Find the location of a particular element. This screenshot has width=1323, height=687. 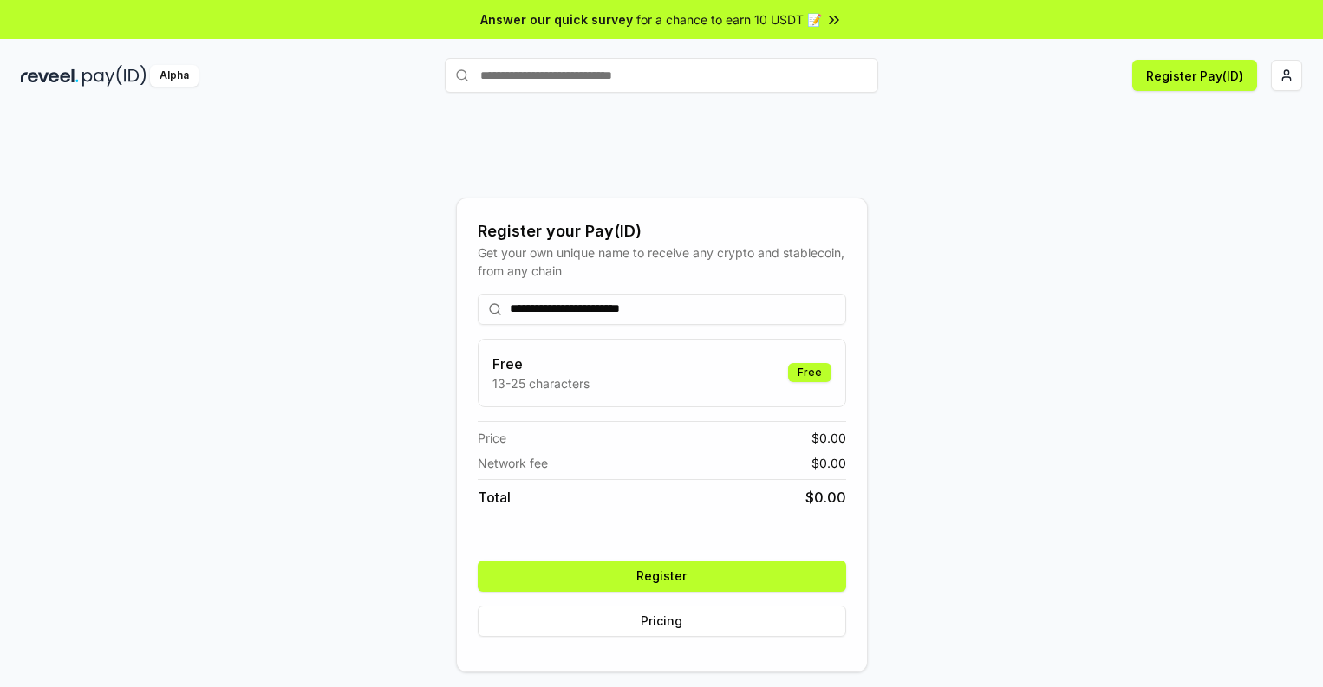

img: reveel_dark is located at coordinates (49, 75).